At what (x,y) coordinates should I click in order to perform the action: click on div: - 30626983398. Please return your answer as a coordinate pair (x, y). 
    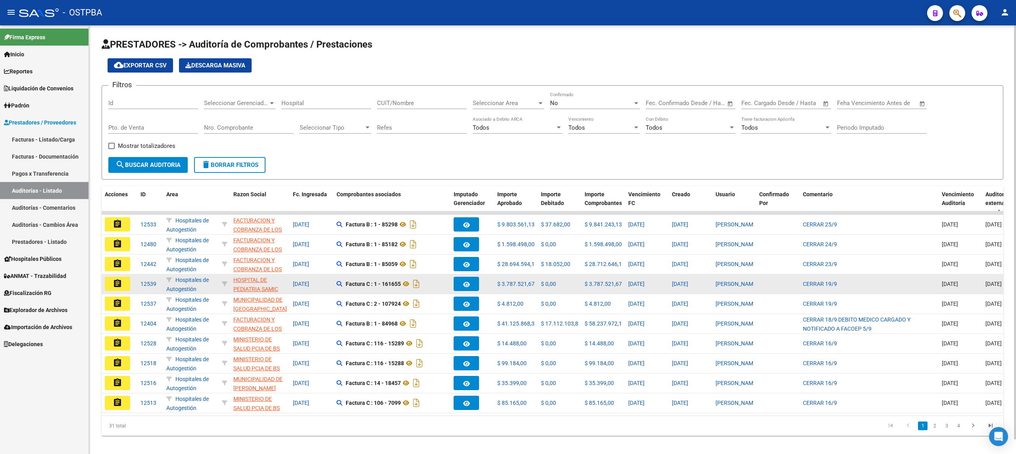
    Looking at the image, I should click on (260, 403).